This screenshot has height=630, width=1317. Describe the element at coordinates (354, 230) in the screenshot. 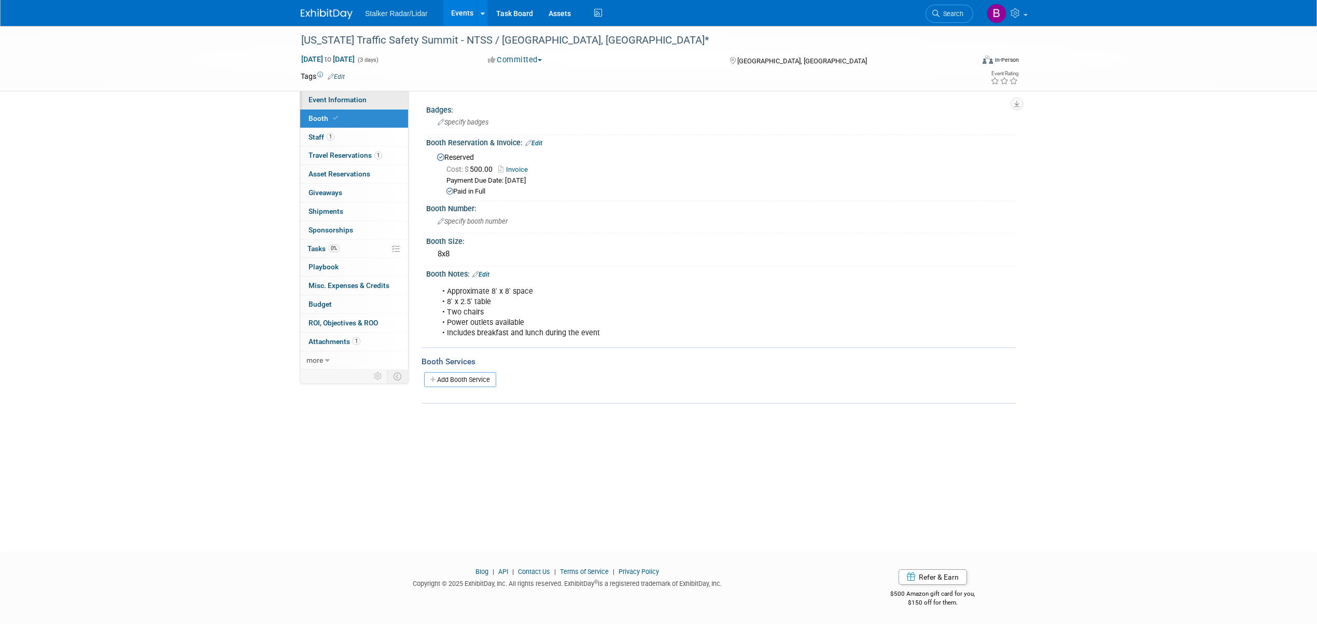

I see `a: Sponsorships` at that location.